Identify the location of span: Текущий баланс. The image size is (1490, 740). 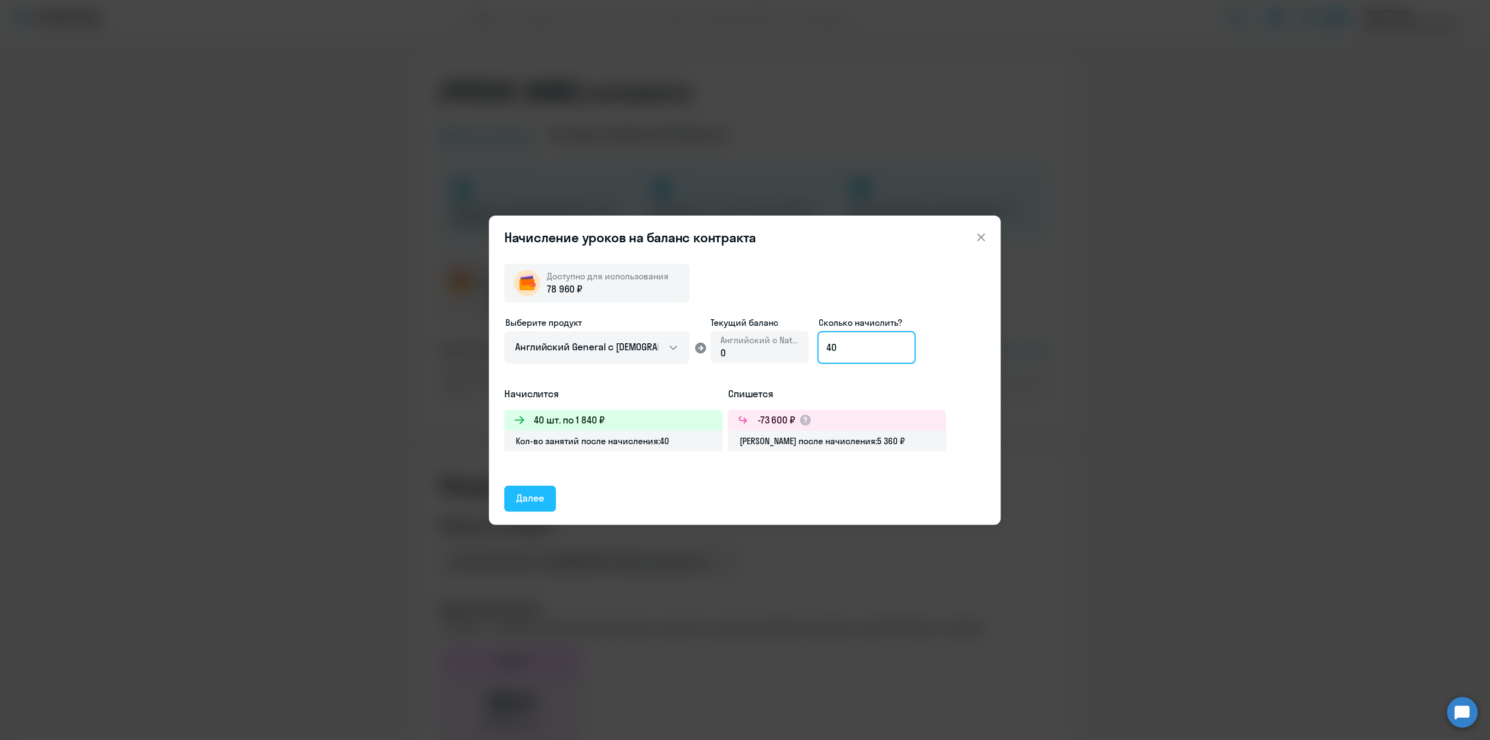
(760, 323).